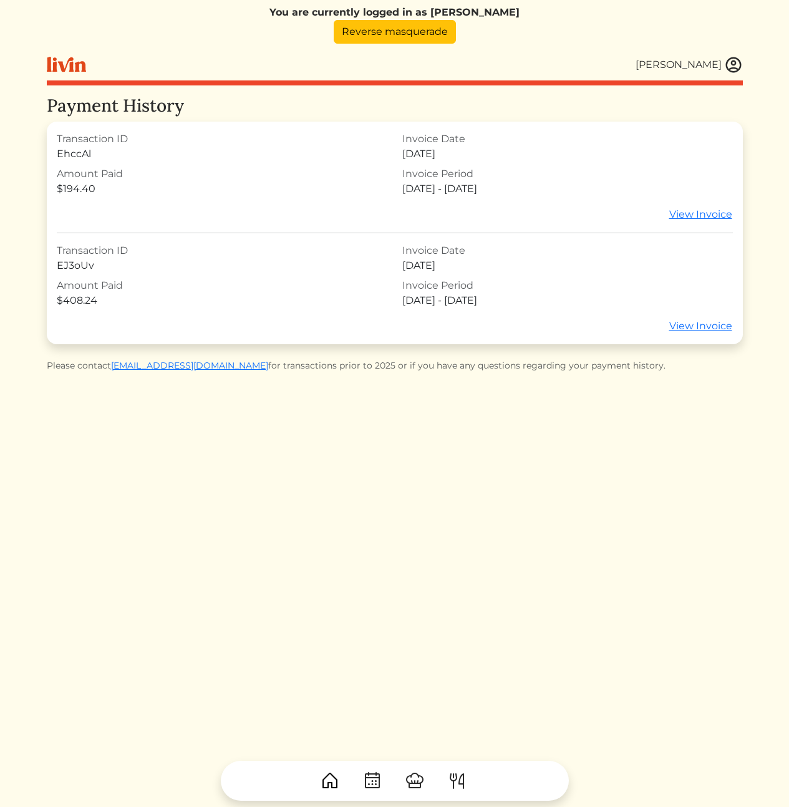 The image size is (789, 807). Describe the element at coordinates (372, 781) in the screenshot. I see `img: CalendarDots-5bcf9d9080389f2a281d69619e1c85352834be518fbc73d9501aef674afc0d57.svg` at that location.